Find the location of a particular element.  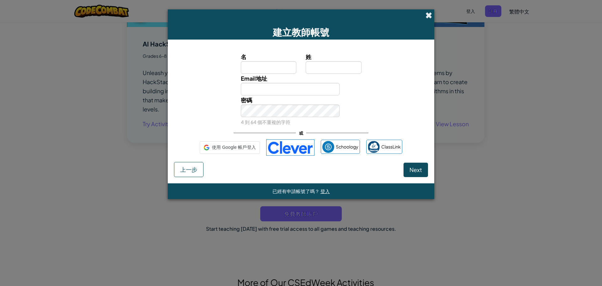

span: 名 is located at coordinates (244, 56).